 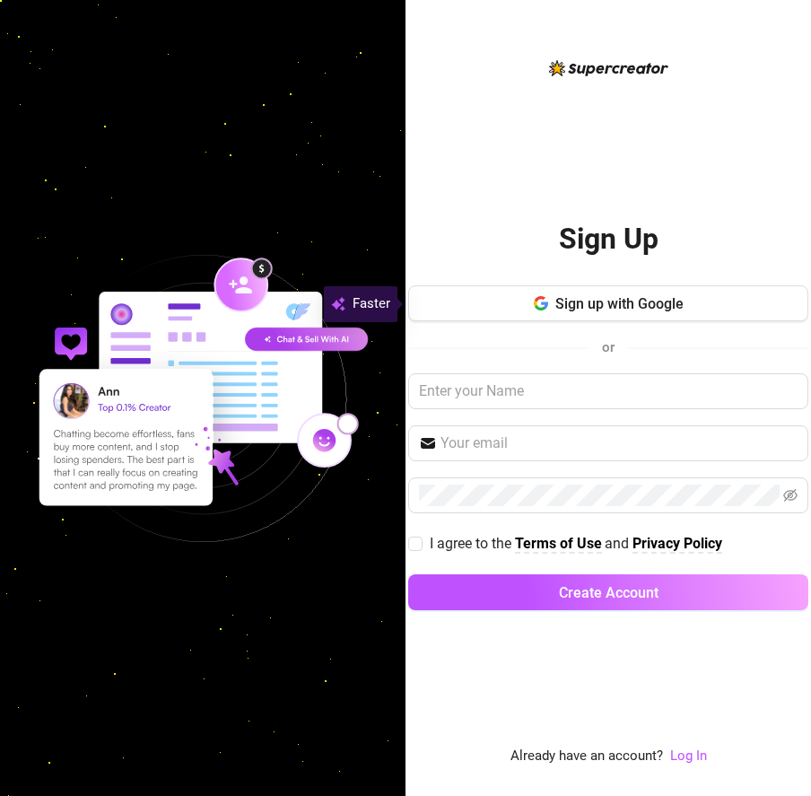 I want to click on span: Sign up with Google, so click(x=619, y=303).